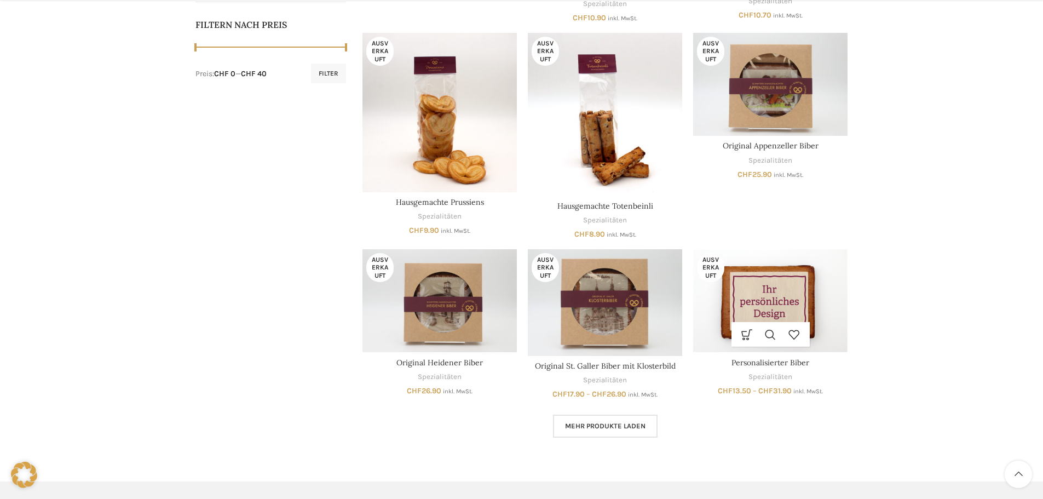 Image resolution: width=1043 pixels, height=499 pixels. Describe the element at coordinates (589, 18) in the screenshot. I see `bdi: 10.90` at that location.